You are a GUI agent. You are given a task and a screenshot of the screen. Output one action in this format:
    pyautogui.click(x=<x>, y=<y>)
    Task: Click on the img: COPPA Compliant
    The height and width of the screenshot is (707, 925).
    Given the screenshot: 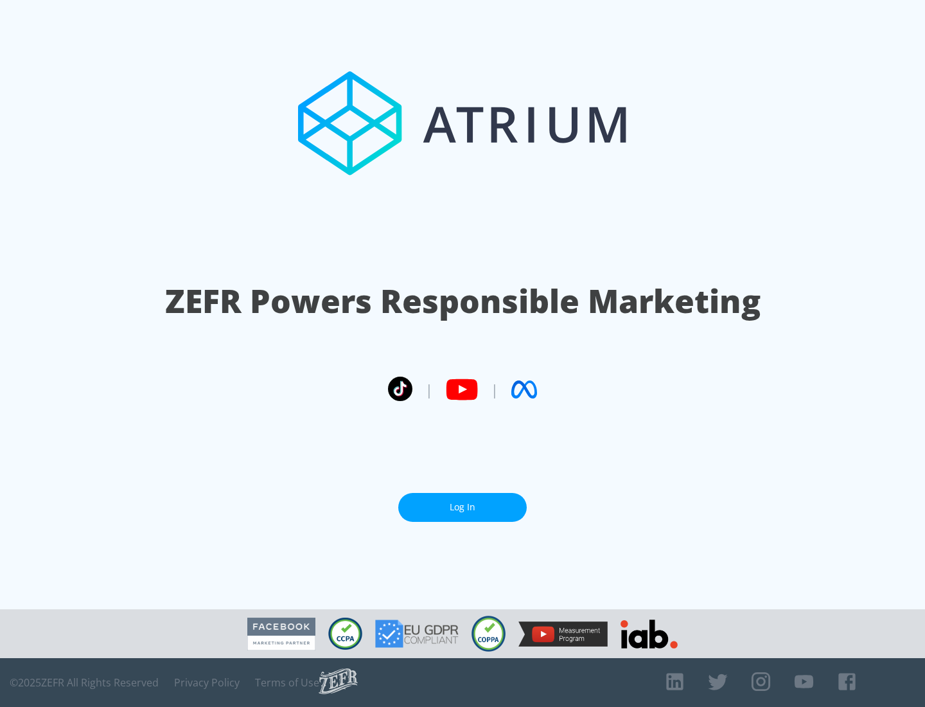 What is the action you would take?
    pyautogui.click(x=488, y=634)
    